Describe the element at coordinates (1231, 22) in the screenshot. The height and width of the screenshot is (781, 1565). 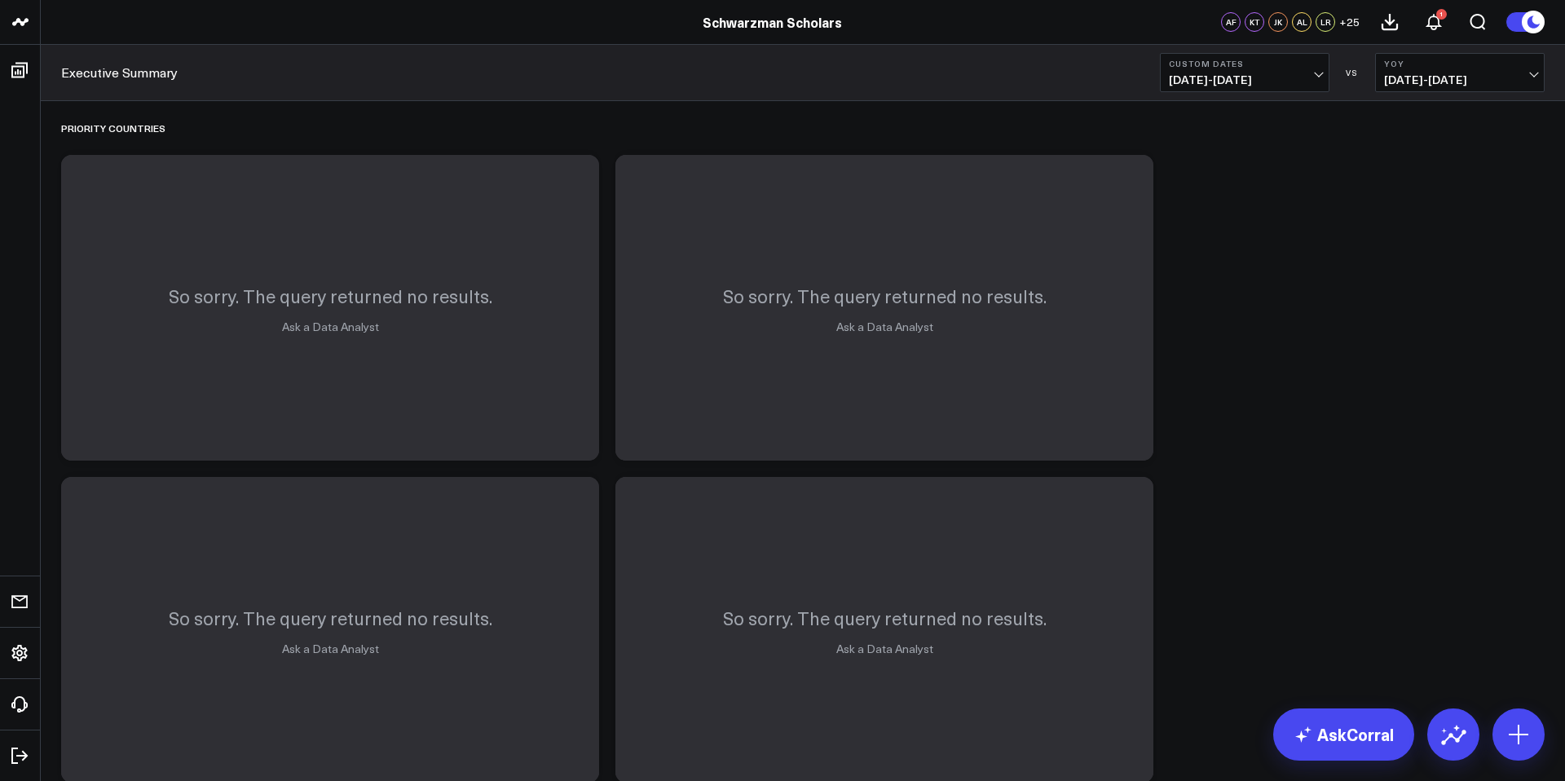
I see `div: AF` at that location.